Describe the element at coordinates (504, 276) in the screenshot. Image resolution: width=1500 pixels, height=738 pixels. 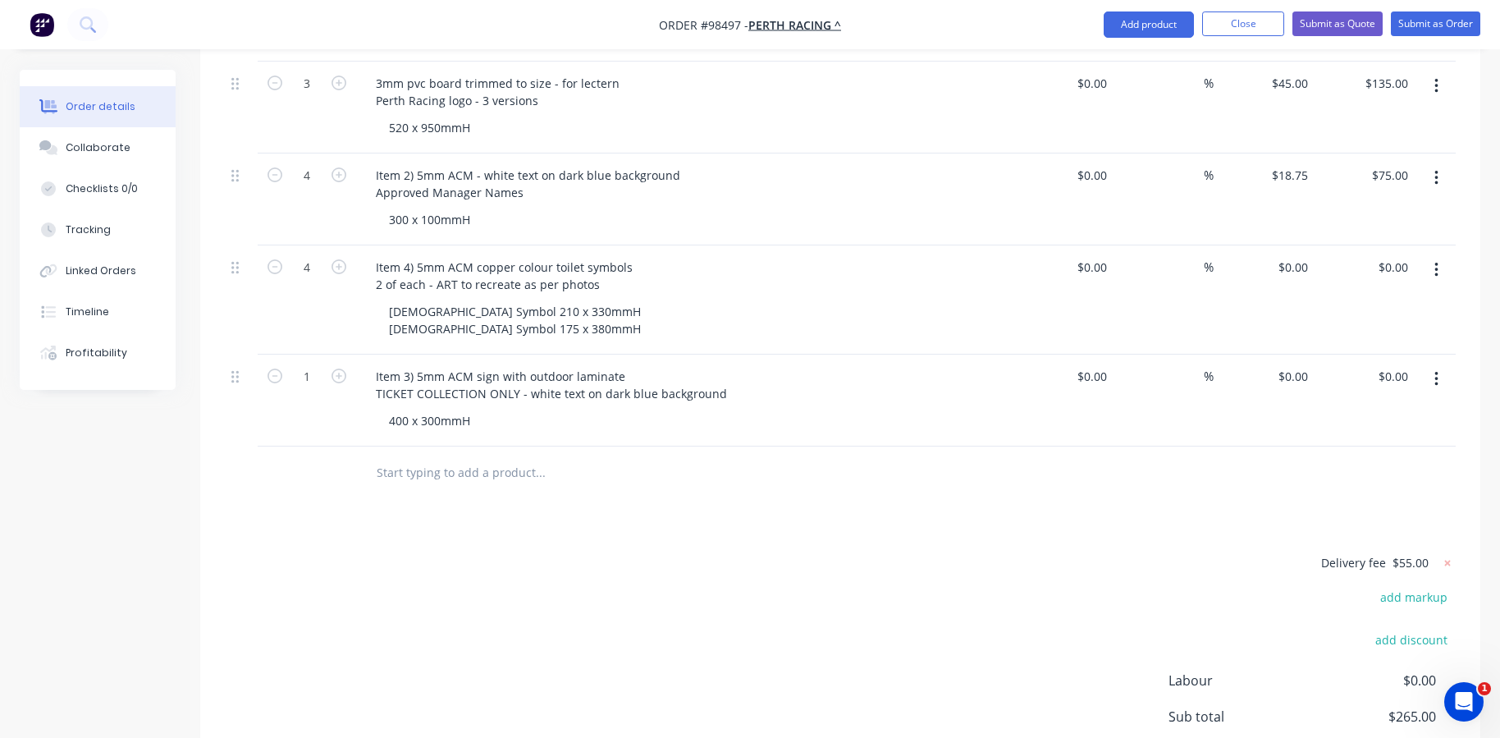
I see `div: Item 4) 5mm ACM copper colour toilet symbols 2 of each - ART to recreate as per photos` at that location.